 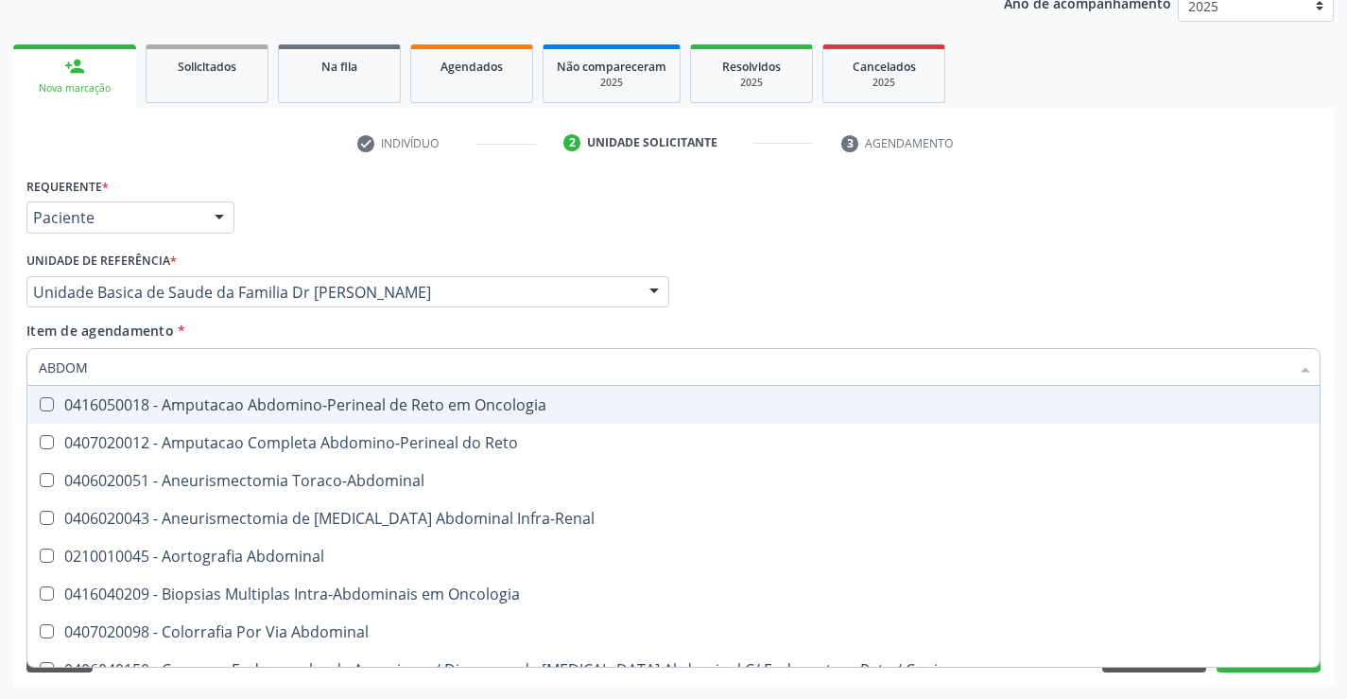 I want to click on div: 0407020012 - Amputacao Completa Abdomino-Perineal do Reto, so click(x=673, y=442).